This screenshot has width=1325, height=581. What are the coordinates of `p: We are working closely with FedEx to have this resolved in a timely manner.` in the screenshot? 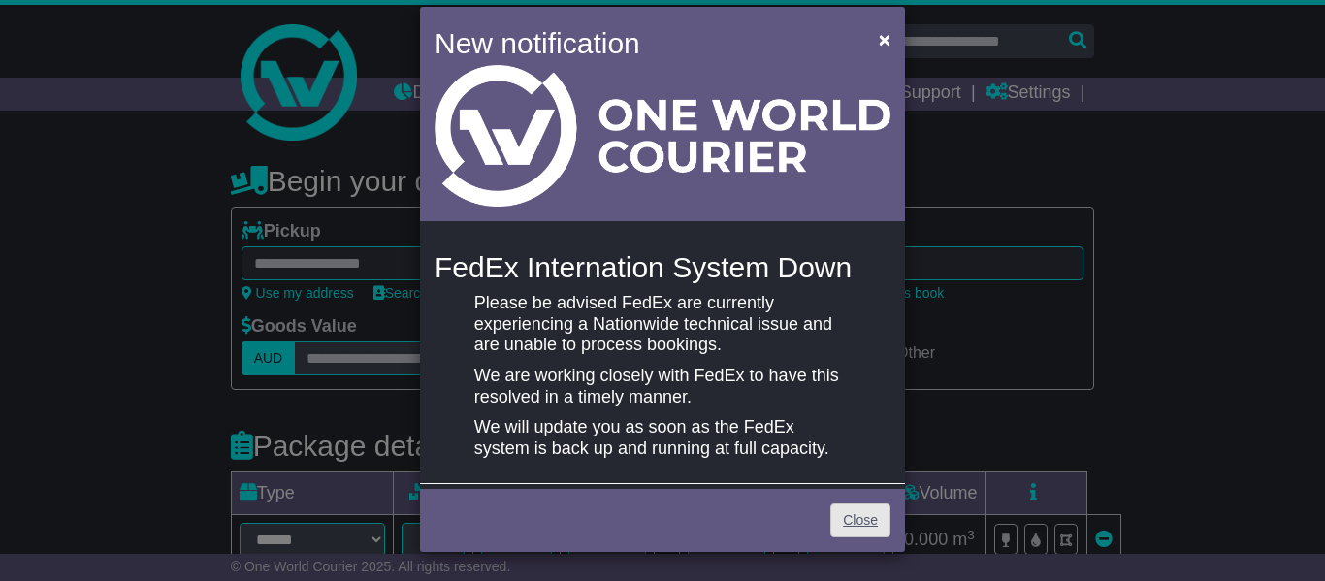 It's located at (663, 386).